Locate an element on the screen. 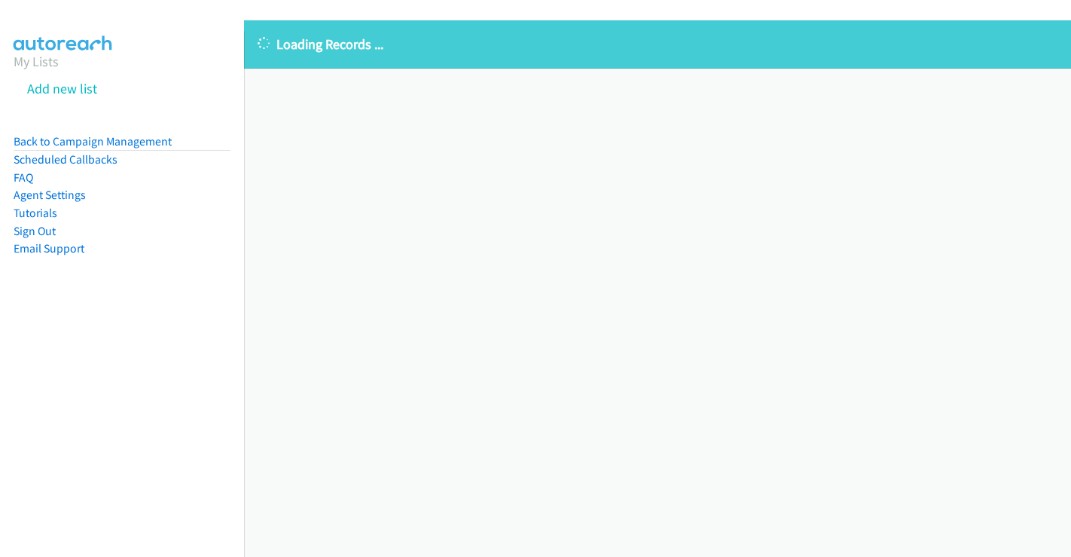 The width and height of the screenshot is (1071, 557). a: Agent Settings is located at coordinates (50, 194).